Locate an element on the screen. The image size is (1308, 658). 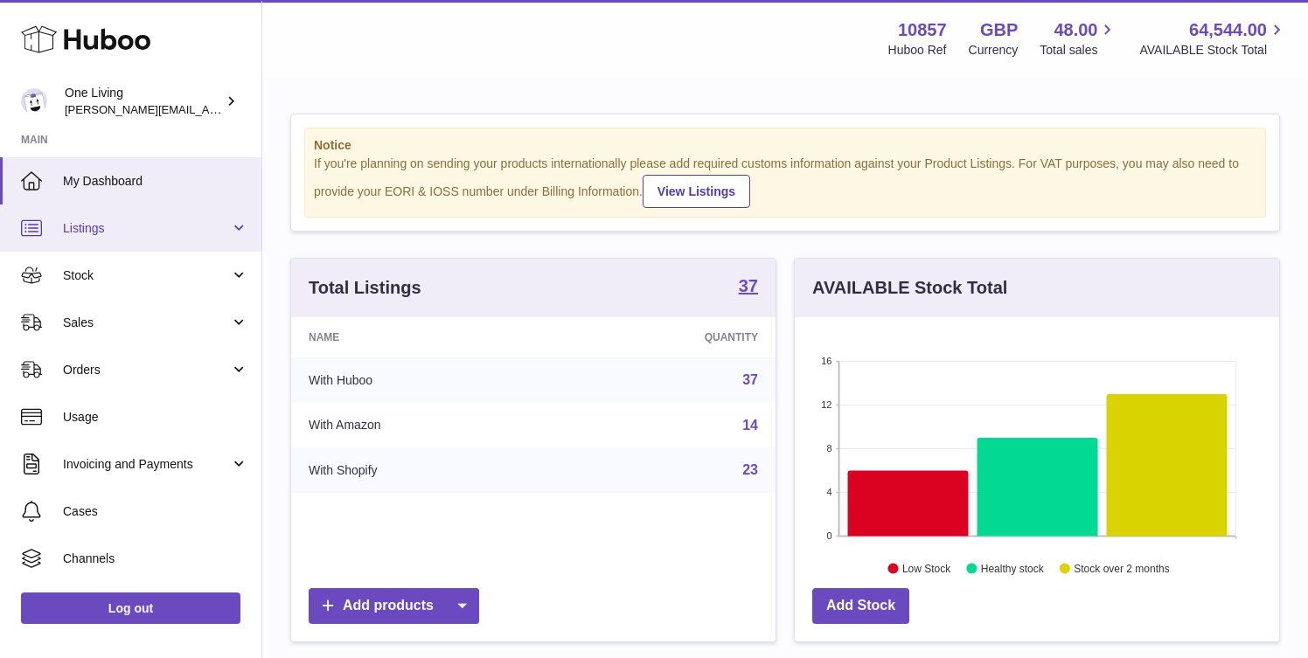
a: 14 is located at coordinates (750, 425).